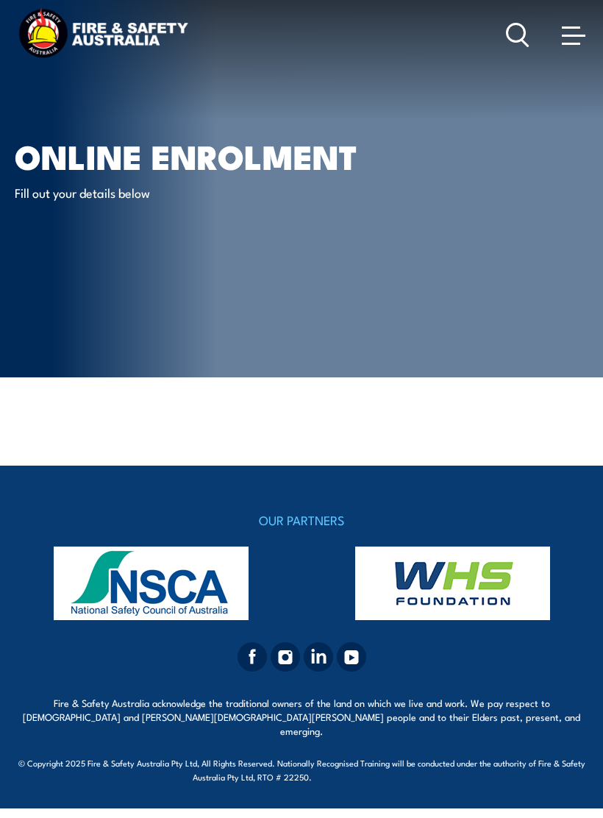  What do you see at coordinates (151, 583) in the screenshot?
I see `img: nsca-logo-footer` at bounding box center [151, 583].